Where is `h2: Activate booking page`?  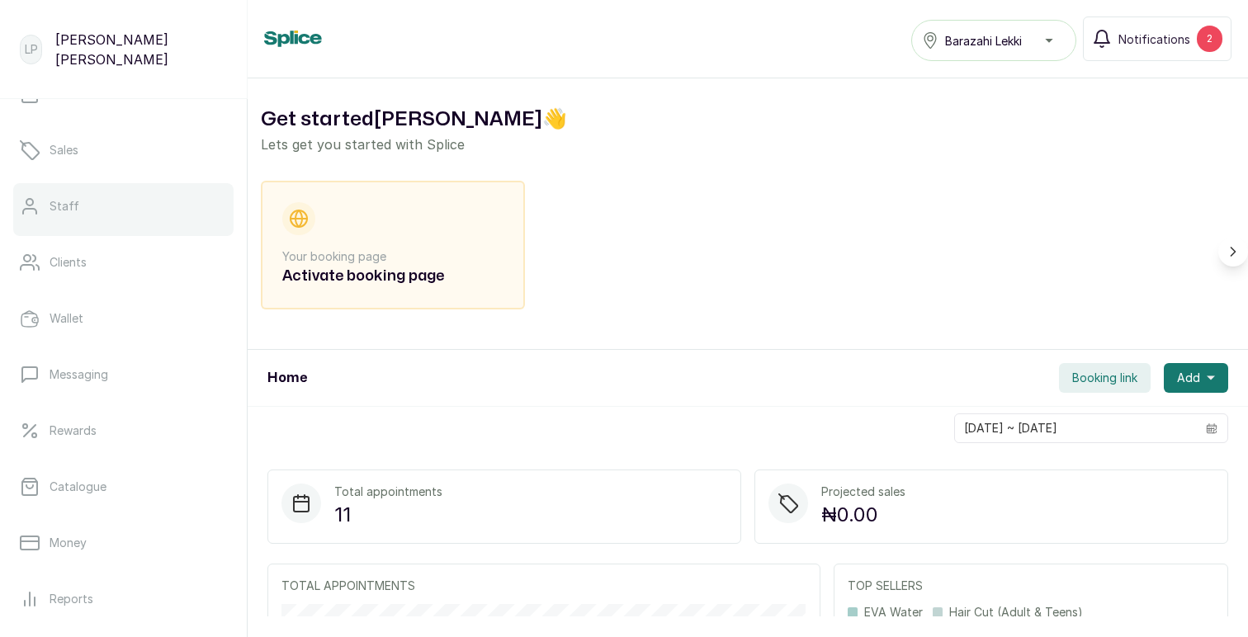 h2: Activate booking page is located at coordinates (393, 276).